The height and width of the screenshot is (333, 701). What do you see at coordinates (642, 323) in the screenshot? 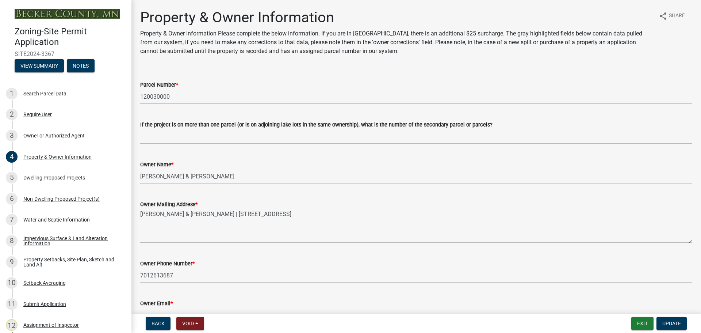
I see `button: Exit` at bounding box center [642, 323].